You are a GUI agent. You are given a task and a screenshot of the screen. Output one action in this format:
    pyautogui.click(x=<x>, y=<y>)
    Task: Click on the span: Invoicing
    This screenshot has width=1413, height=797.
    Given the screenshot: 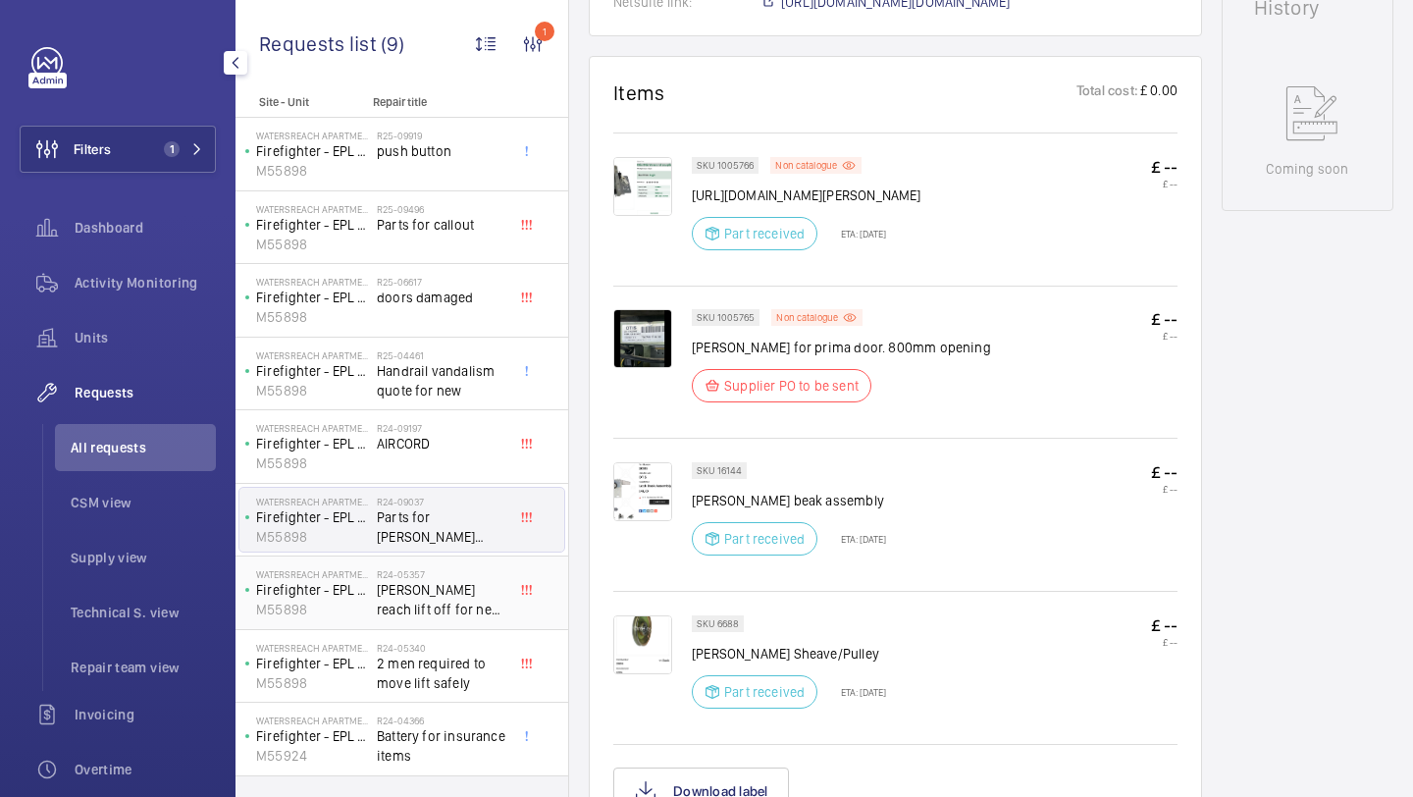 What is the action you would take?
    pyautogui.click(x=145, y=715)
    